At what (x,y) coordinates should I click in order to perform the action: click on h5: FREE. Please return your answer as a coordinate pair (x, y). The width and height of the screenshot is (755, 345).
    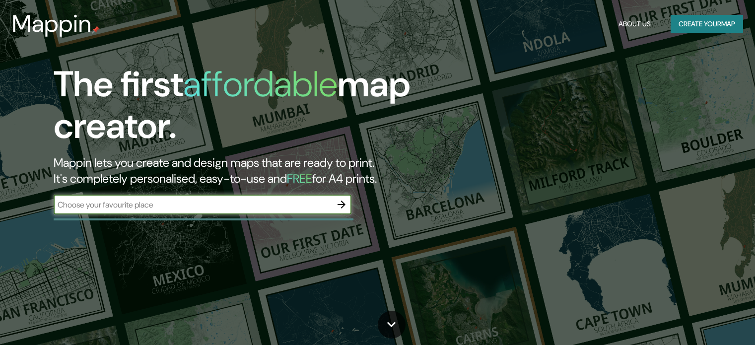
    Looking at the image, I should click on (299, 178).